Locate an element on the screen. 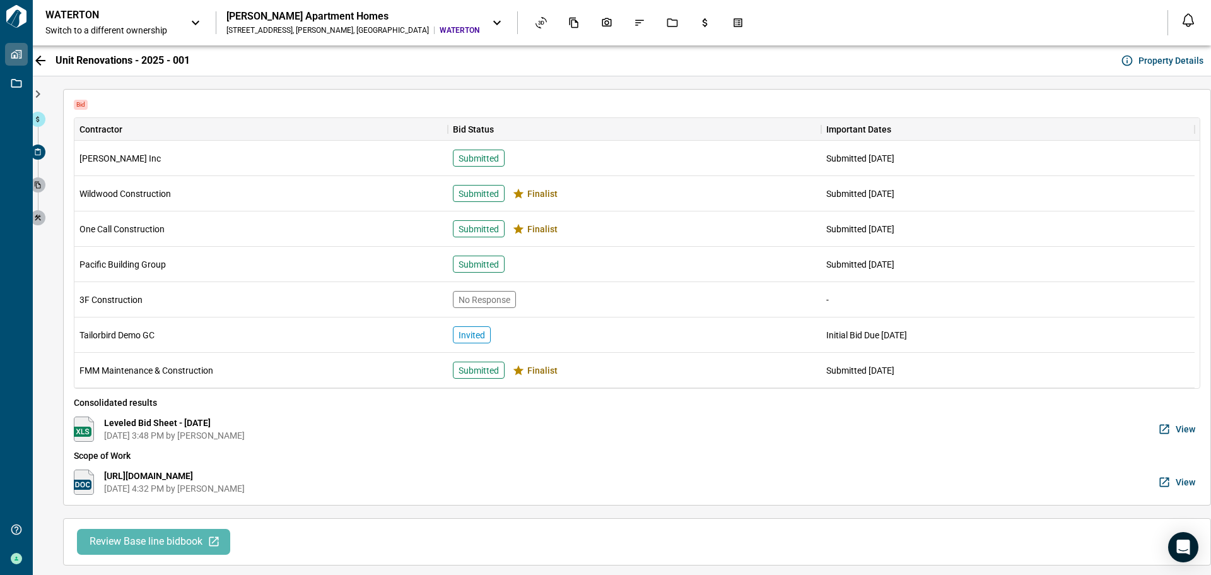 This screenshot has width=1211, height=575. div: Invited is located at coordinates (472, 334).